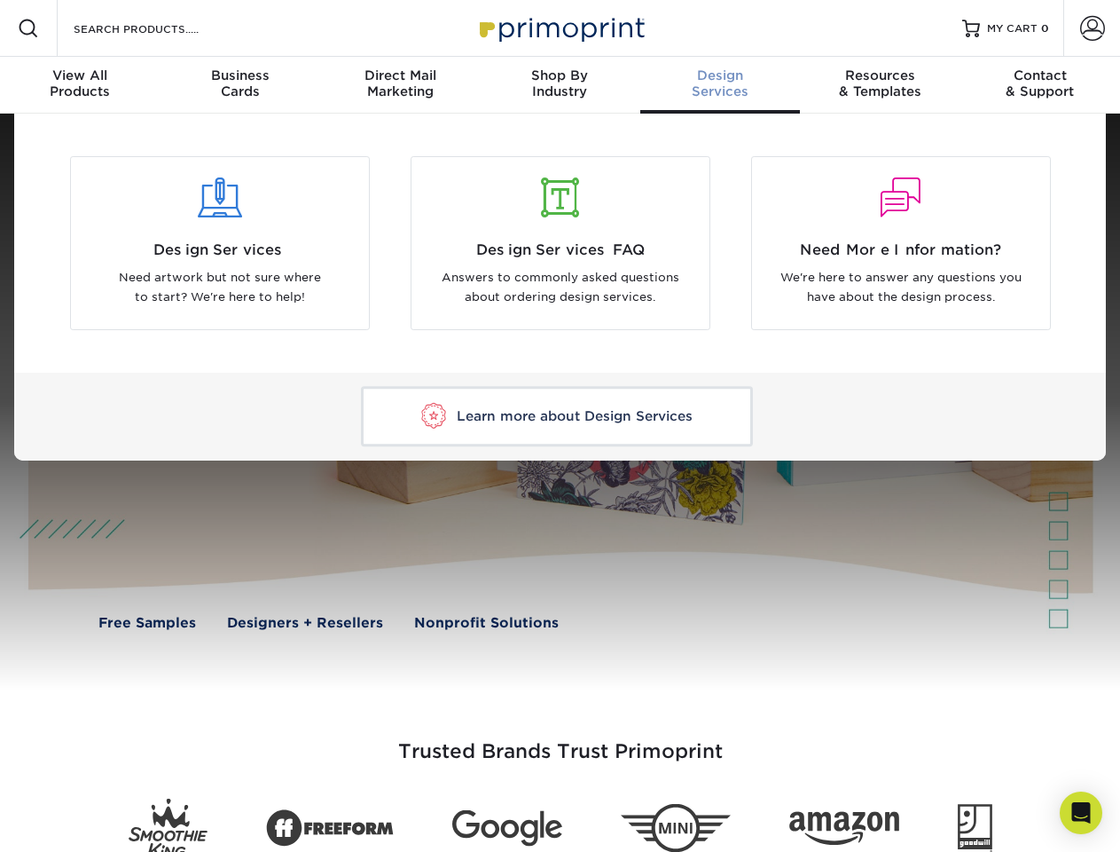 Image resolution: width=1120 pixels, height=852 pixels. Describe the element at coordinates (507, 828) in the screenshot. I see `img: Google` at that location.